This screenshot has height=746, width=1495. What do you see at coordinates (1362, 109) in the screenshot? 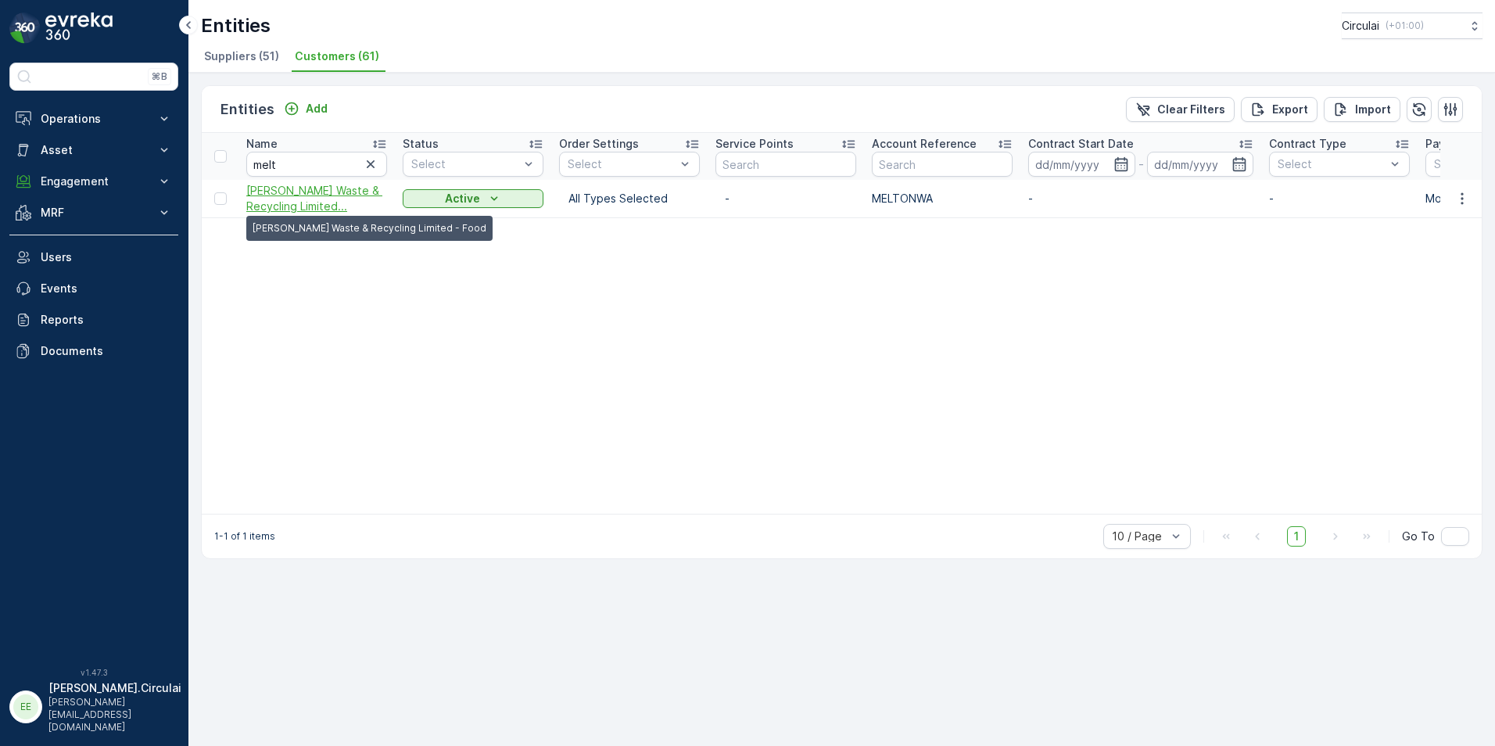
I see `button: Import` at bounding box center [1362, 109].